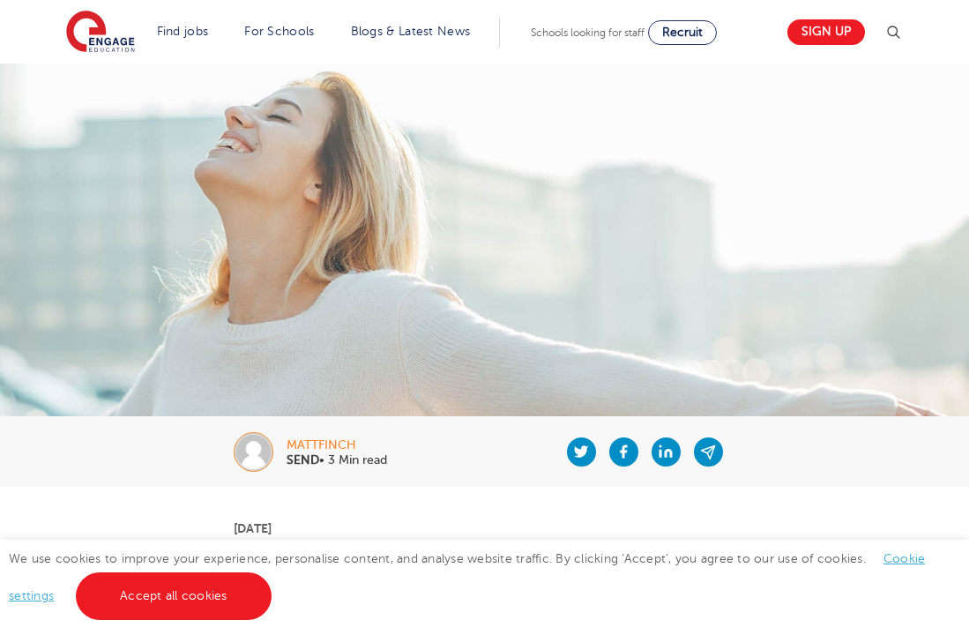  I want to click on span: Recruit, so click(683, 32).